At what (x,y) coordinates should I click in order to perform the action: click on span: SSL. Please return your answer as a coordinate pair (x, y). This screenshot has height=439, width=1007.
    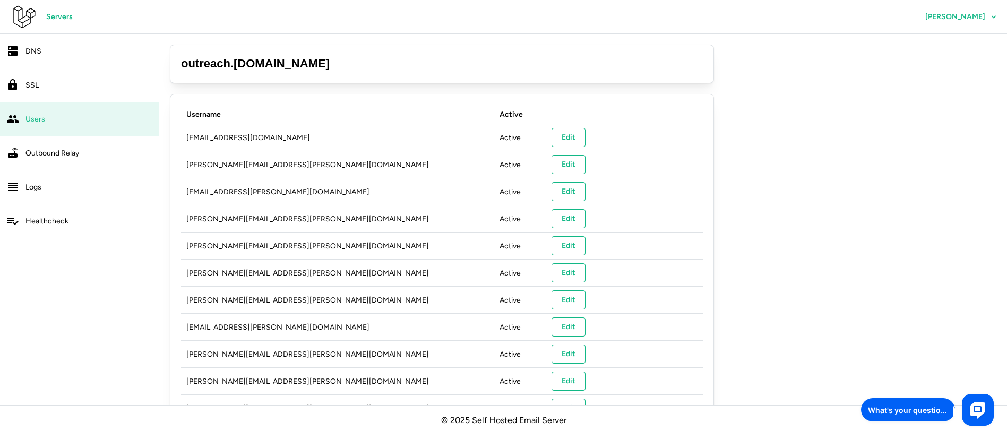
    Looking at the image, I should click on (32, 85).